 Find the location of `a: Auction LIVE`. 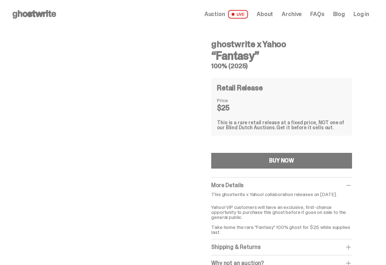

a: Auction LIVE is located at coordinates (226, 14).